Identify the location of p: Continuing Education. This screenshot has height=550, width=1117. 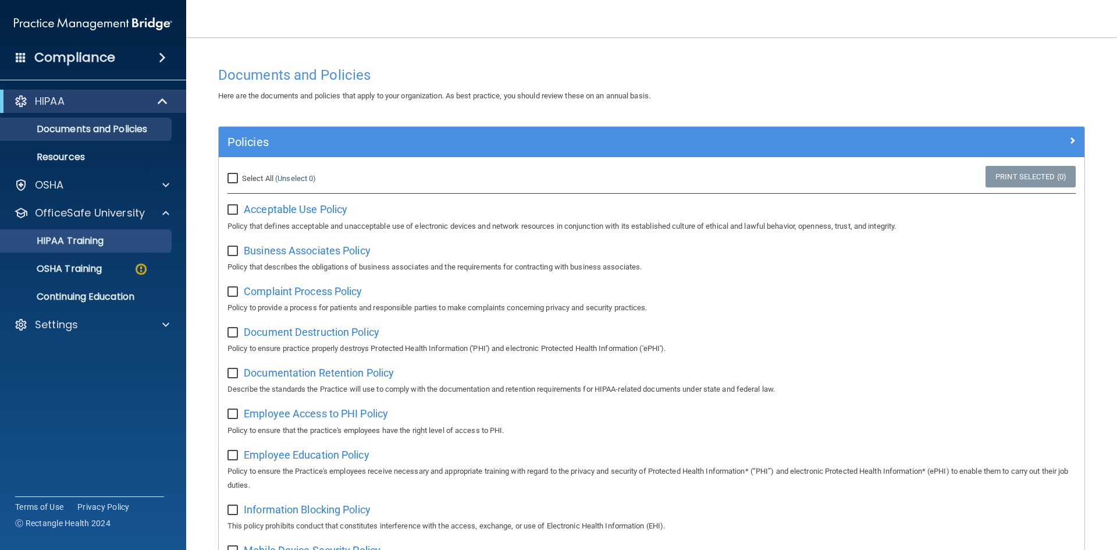
(87, 297).